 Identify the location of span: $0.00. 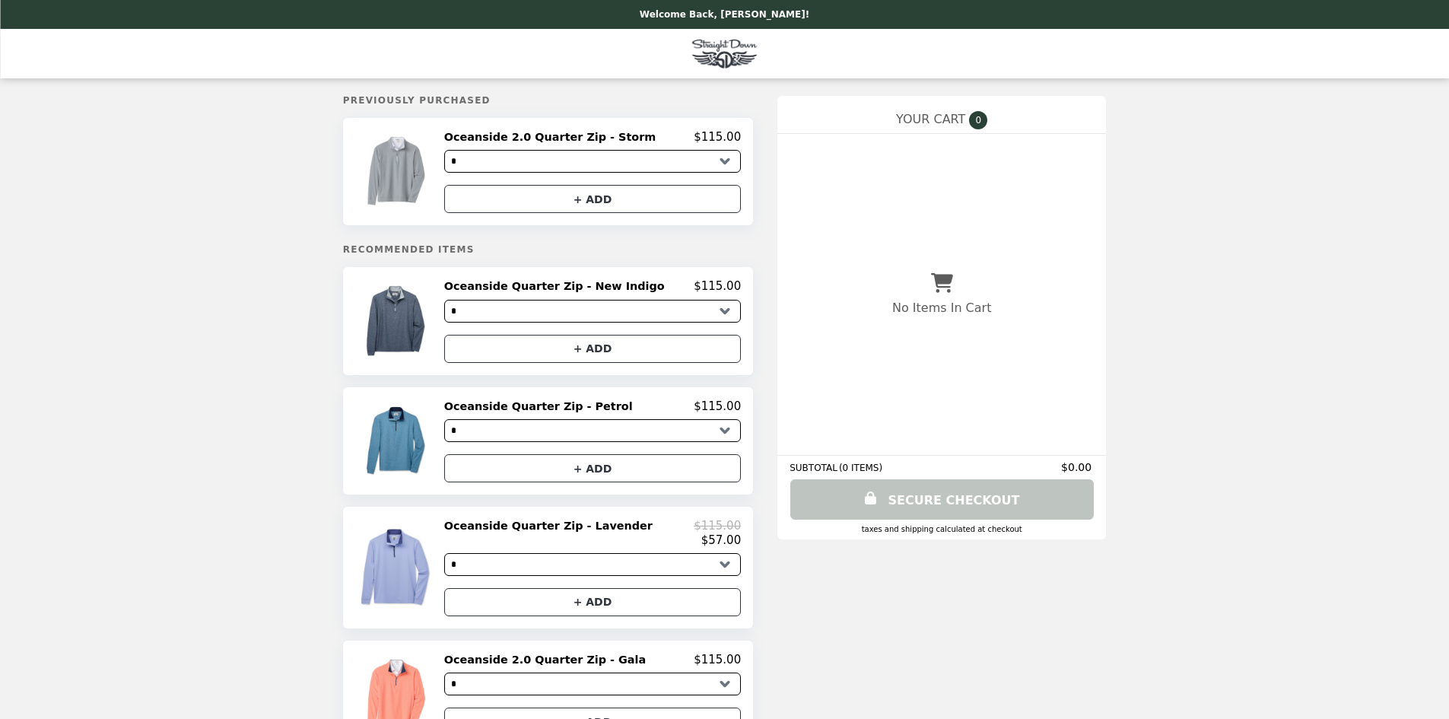
(1077, 467).